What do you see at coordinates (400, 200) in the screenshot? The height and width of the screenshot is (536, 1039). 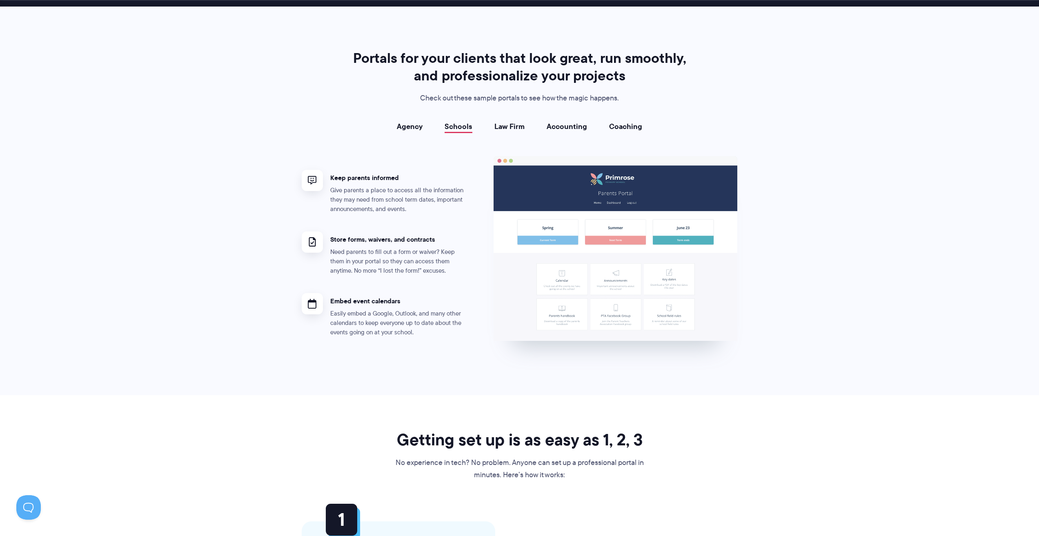 I see `p: Give parents a place to access all the information they may need from school term dates, importan...` at bounding box center [400, 200].